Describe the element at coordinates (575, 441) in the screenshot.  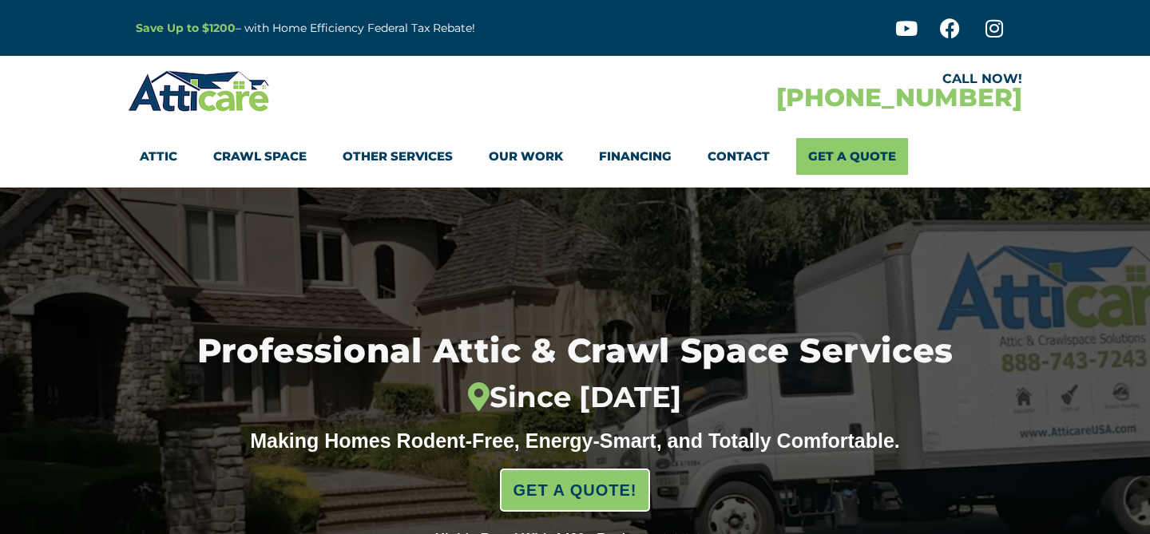
I see `div: Making Homes Rodent-Free, Energy-Smart, and Totally Comfortable.` at that location.